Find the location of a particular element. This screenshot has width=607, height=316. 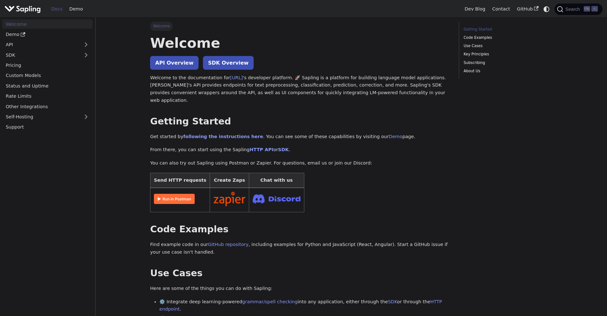

h2: Code Examples is located at coordinates (300, 230).